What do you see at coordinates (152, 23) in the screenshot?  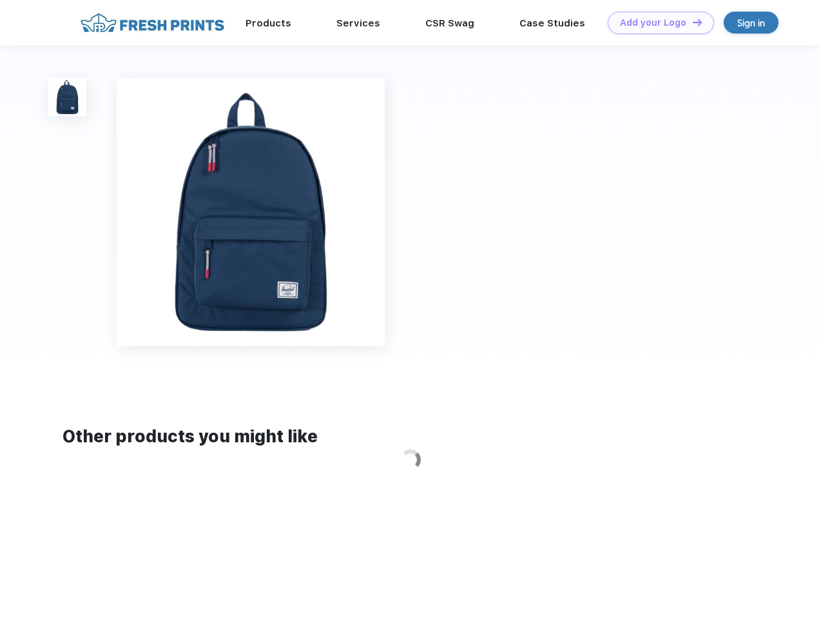 I see `img: fo%20logo%202.webp` at bounding box center [152, 23].